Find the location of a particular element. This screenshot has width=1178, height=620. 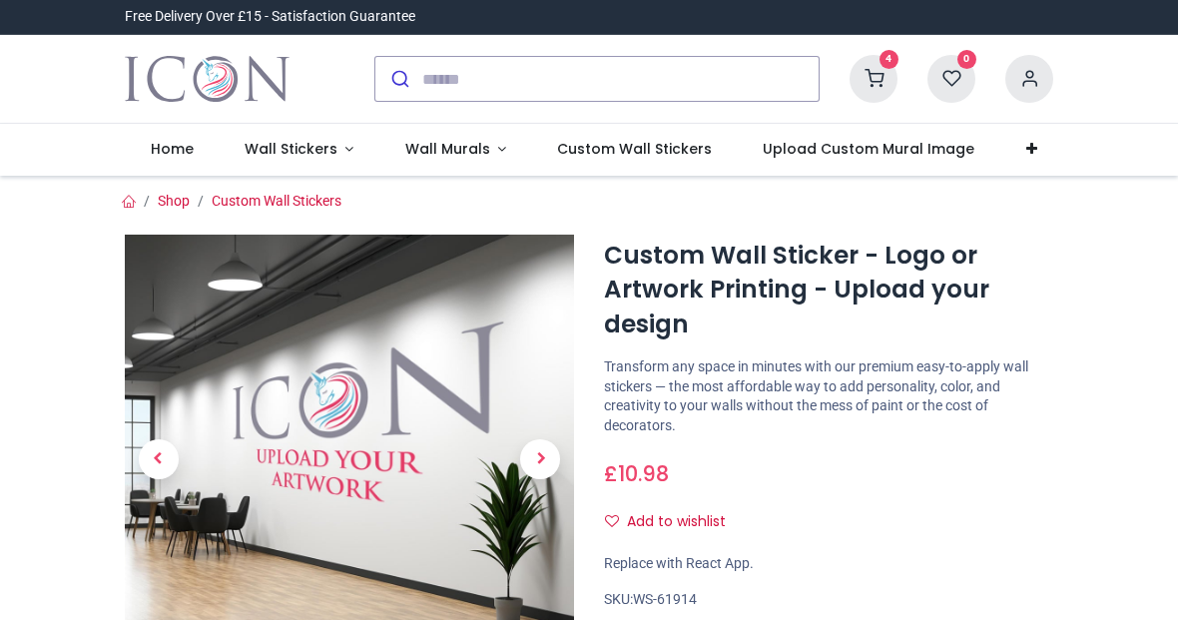

span: Custom Wall Stickers is located at coordinates (634, 149).